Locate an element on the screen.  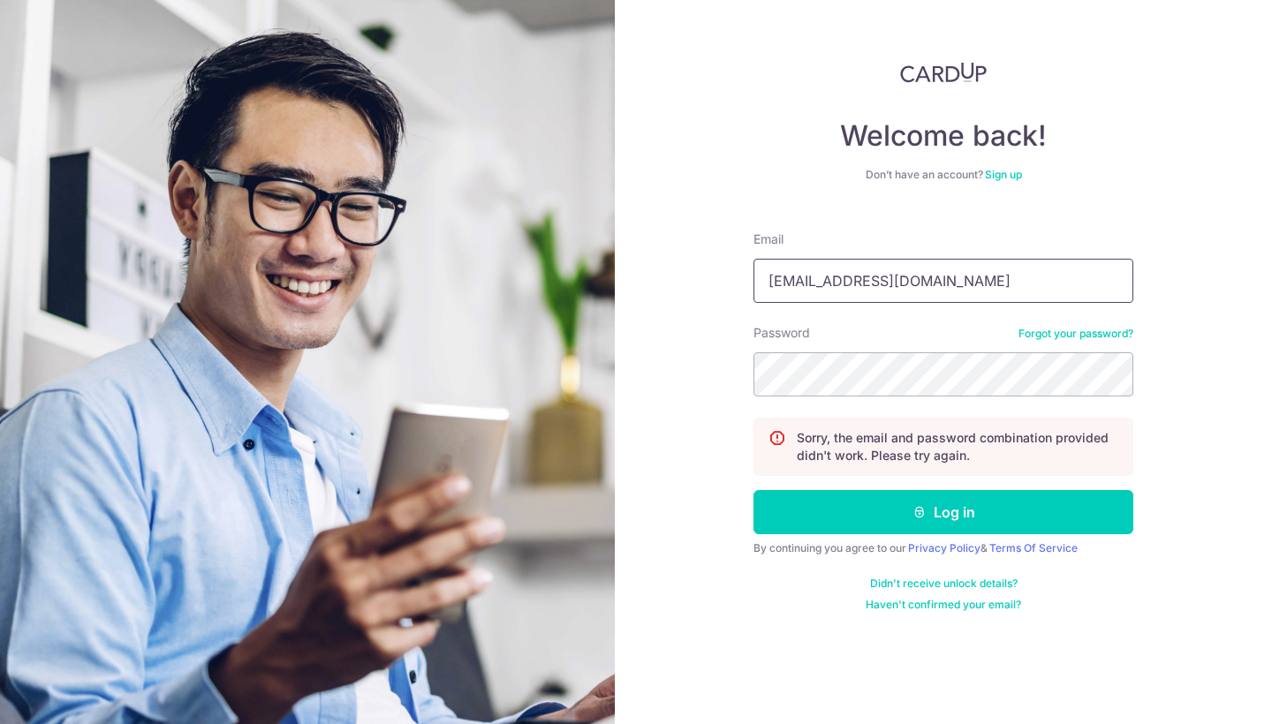
a: Privacy Policy is located at coordinates (944, 548).